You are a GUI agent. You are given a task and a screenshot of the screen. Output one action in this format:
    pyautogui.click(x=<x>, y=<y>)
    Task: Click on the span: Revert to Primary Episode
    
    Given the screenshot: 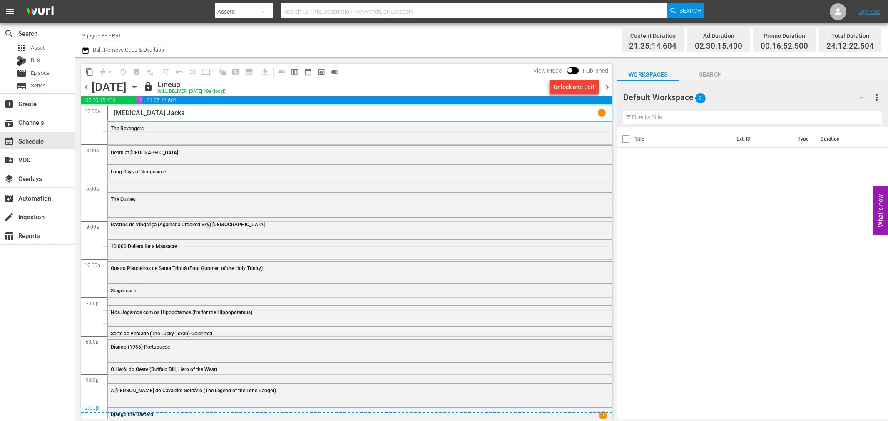 What is the action you would take?
    pyautogui.click(x=179, y=72)
    